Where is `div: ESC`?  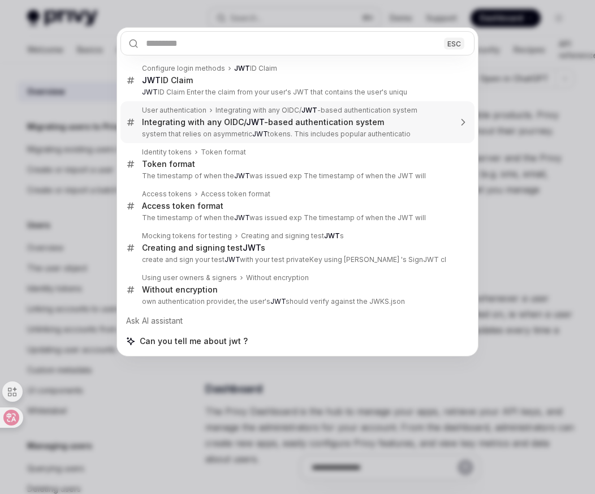
div: ESC is located at coordinates (454, 43).